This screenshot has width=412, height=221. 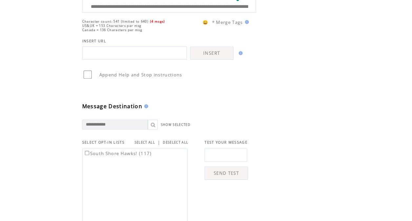 I want to click on span: Character count: 541 (limited to 640), so click(x=115, y=21).